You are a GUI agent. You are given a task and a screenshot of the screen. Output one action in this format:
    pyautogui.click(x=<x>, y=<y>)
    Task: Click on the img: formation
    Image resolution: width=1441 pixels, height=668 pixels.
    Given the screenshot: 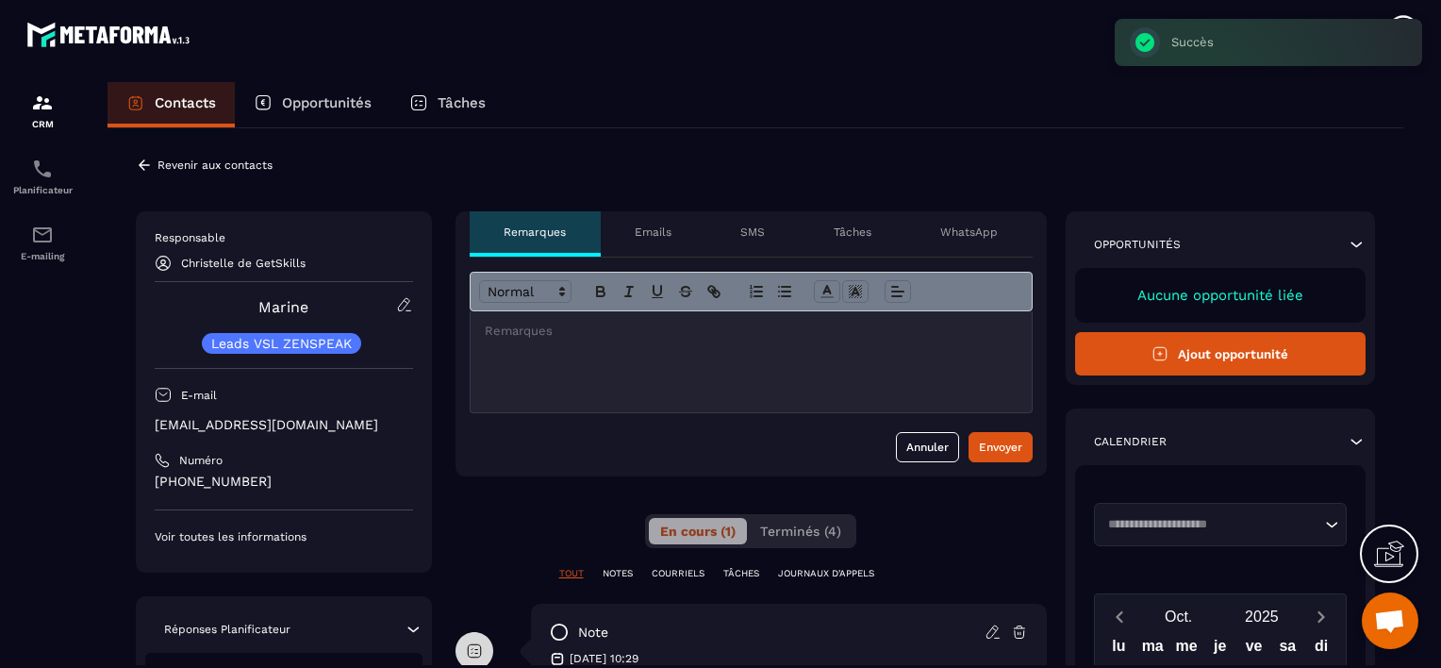 What is the action you would take?
    pyautogui.click(x=42, y=103)
    